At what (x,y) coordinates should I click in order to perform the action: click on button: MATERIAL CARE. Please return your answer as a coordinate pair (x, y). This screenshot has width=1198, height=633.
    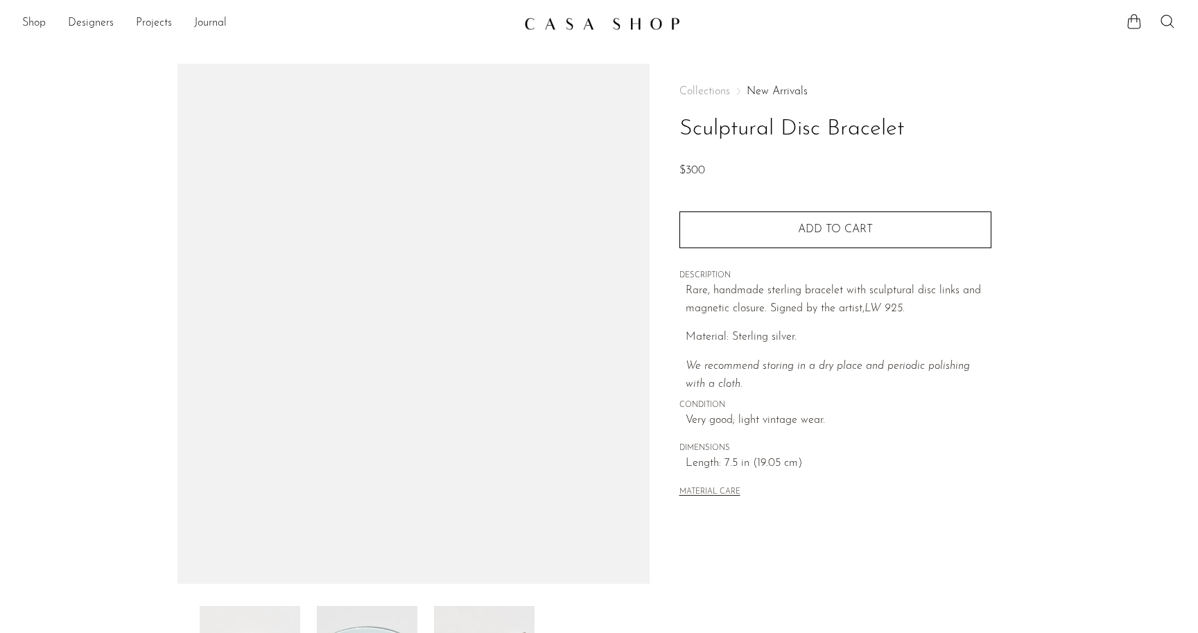
    Looking at the image, I should click on (710, 492).